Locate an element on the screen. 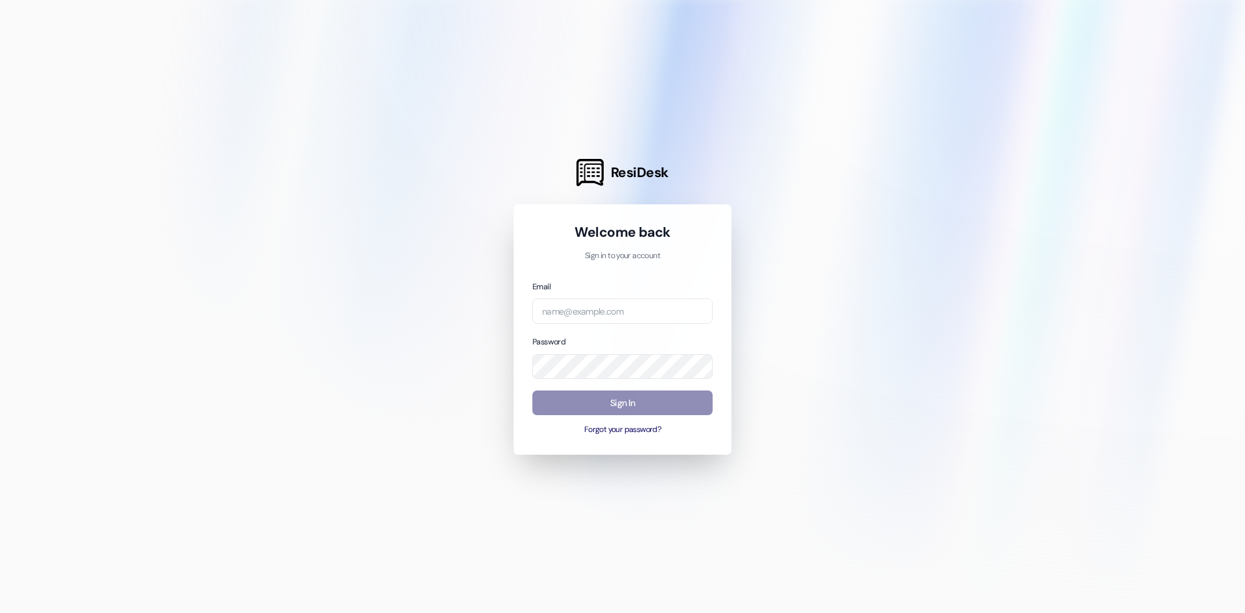  p: Sign in to your account is located at coordinates (623, 256).